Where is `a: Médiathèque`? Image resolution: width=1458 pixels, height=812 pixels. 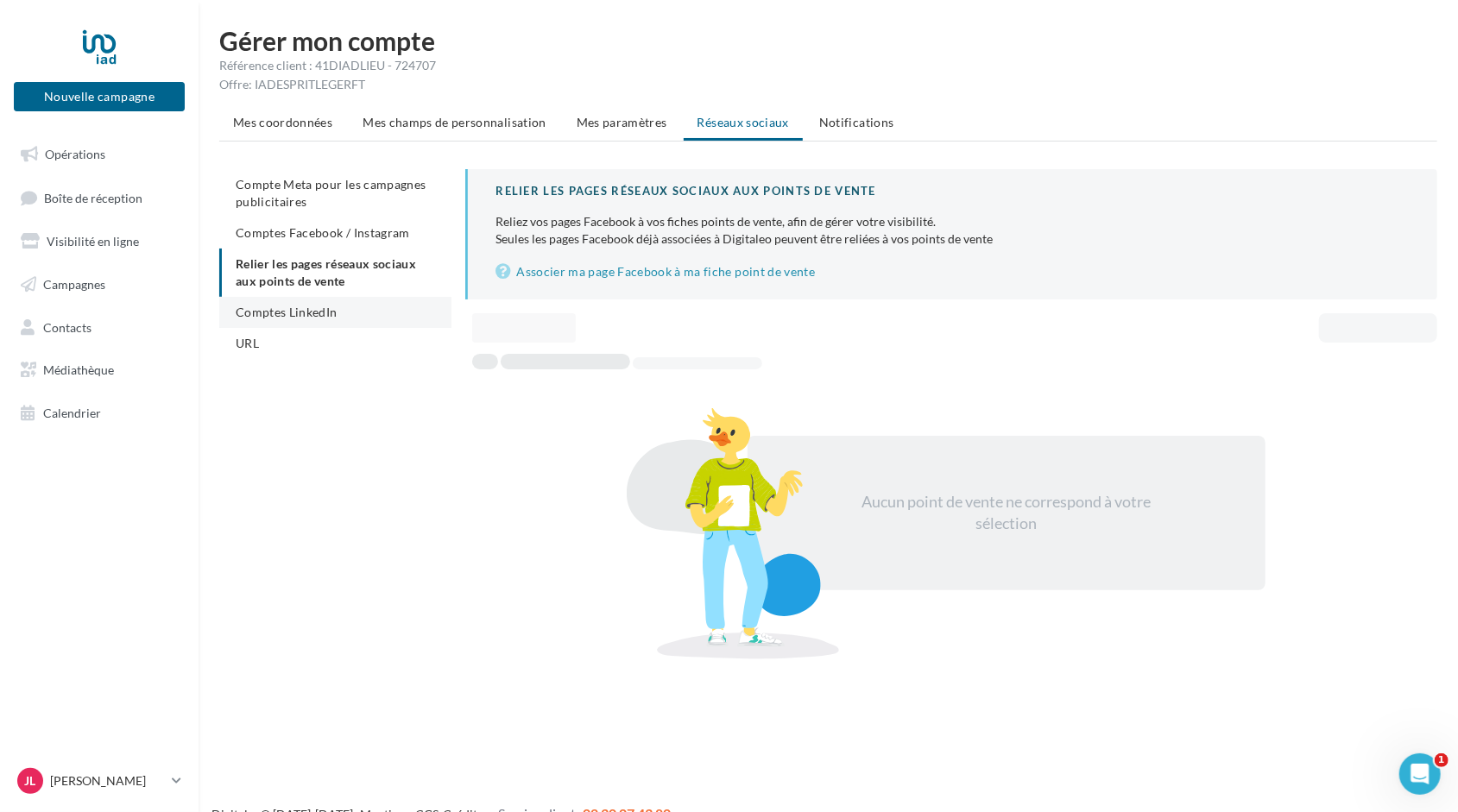 a: Médiathèque is located at coordinates (99, 371).